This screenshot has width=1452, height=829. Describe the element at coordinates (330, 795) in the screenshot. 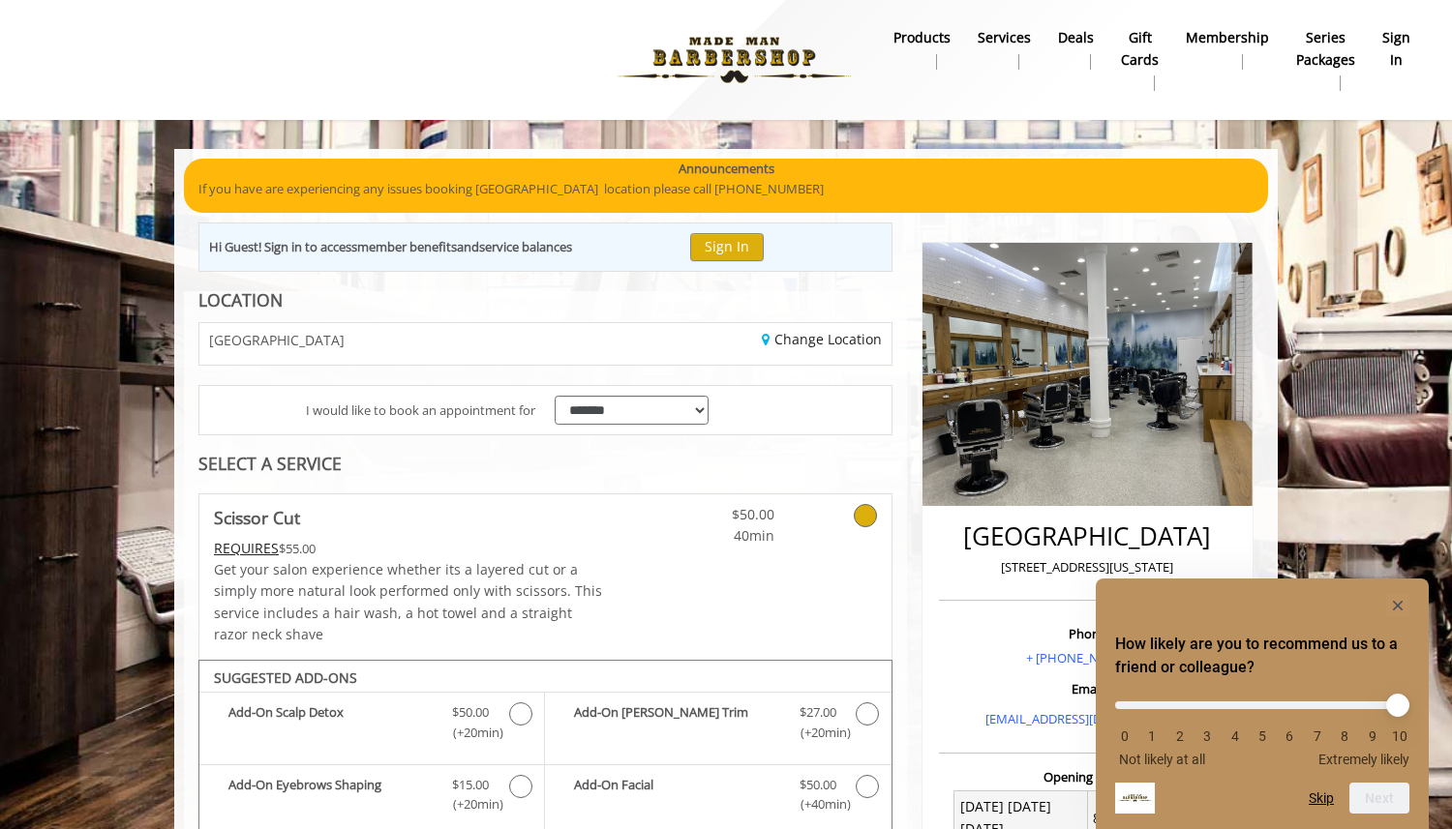

I see `b: Add-On Eyebrows Shaping` at that location.